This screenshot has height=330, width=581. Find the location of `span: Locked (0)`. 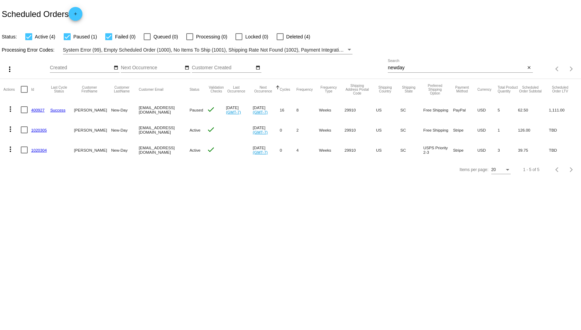

span: Locked (0) is located at coordinates (256, 37).